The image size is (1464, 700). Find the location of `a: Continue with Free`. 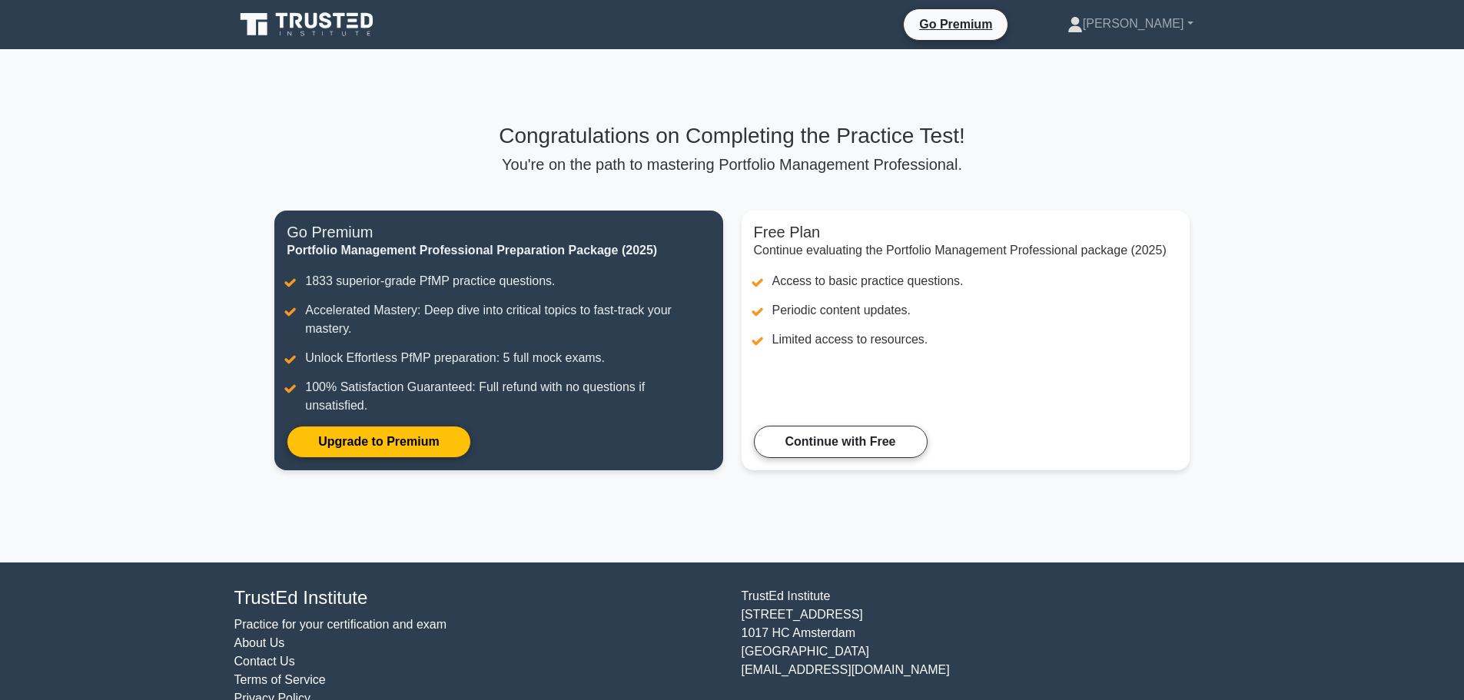

a: Continue with Free is located at coordinates (841, 442).